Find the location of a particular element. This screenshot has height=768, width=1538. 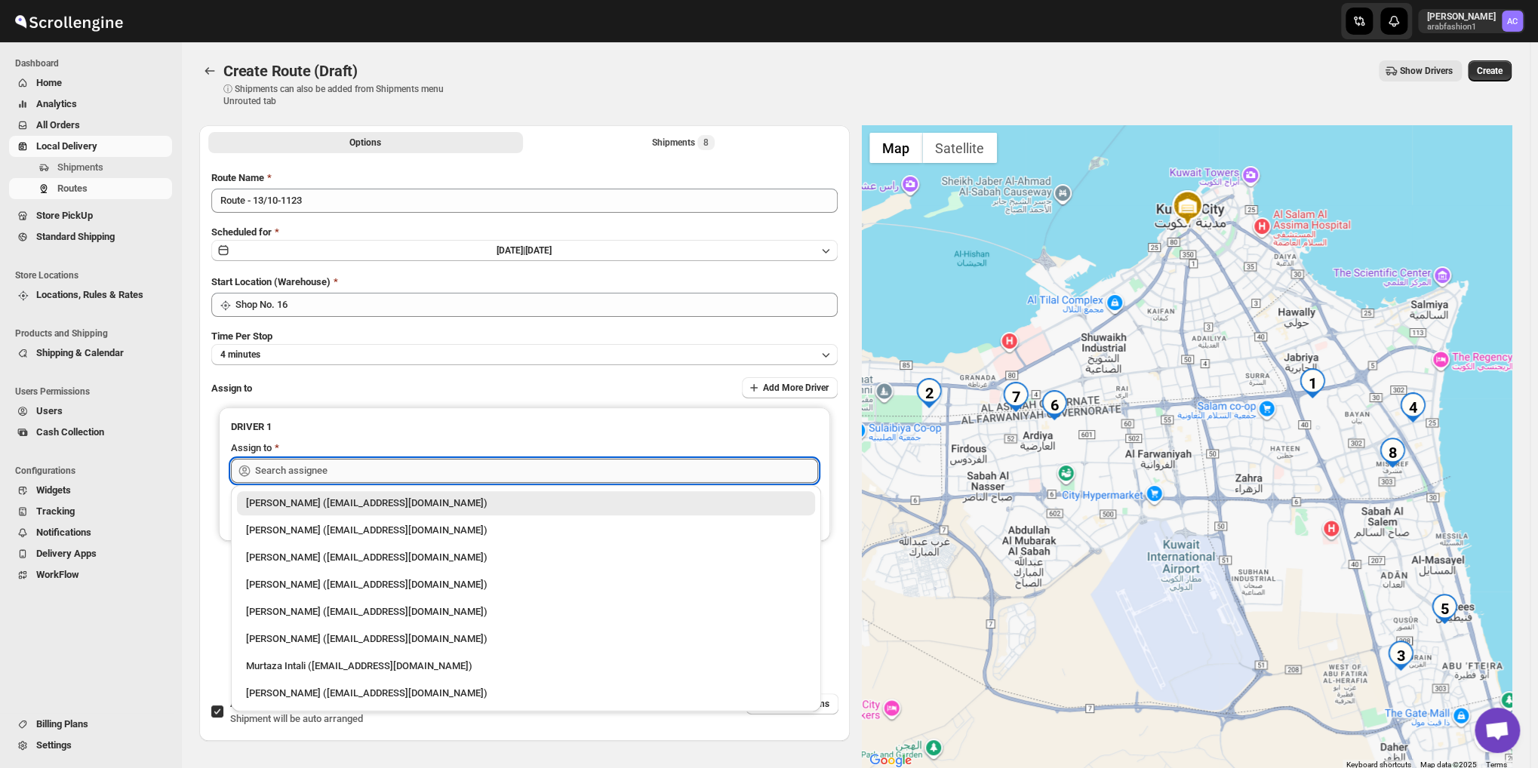

div: 1 is located at coordinates (1313, 383).